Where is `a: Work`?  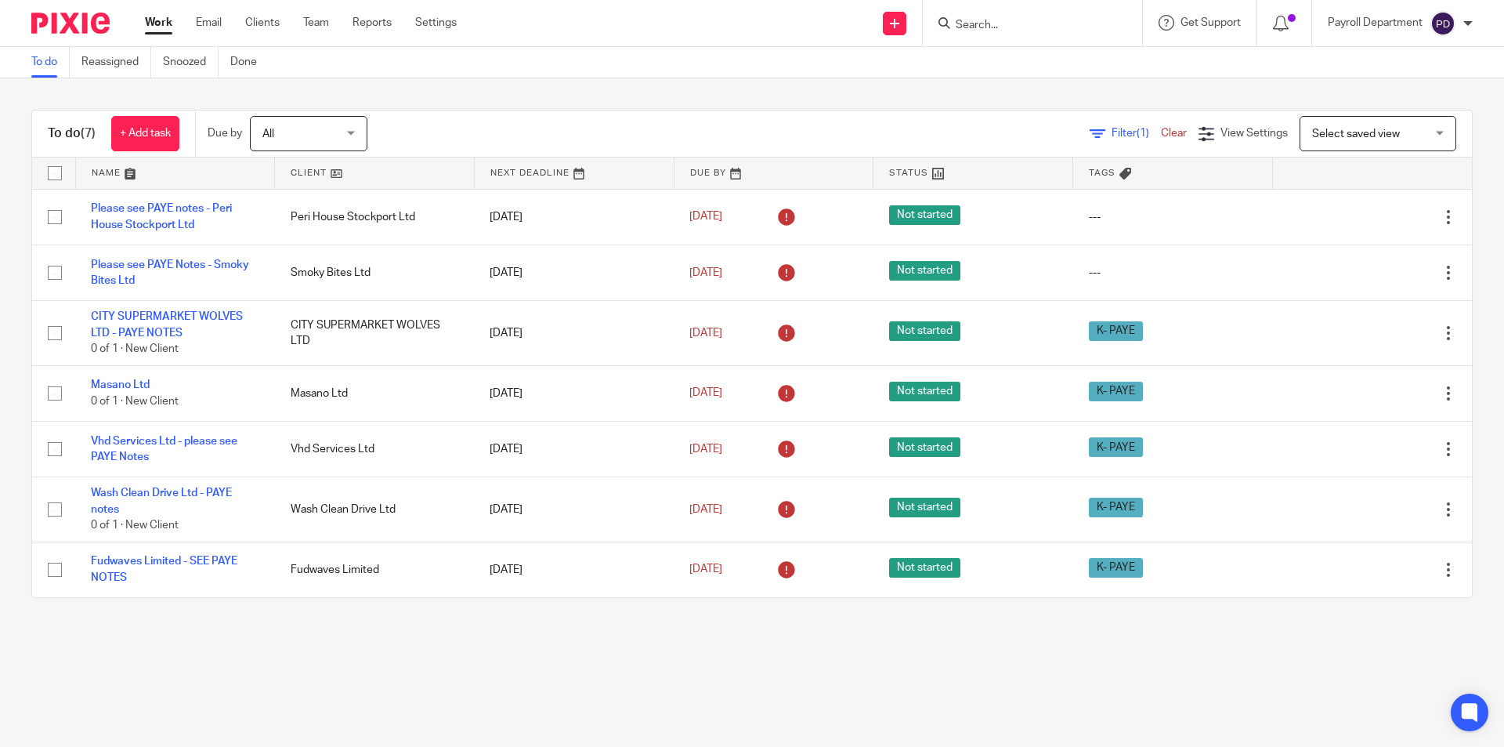
a: Work is located at coordinates (158, 23).